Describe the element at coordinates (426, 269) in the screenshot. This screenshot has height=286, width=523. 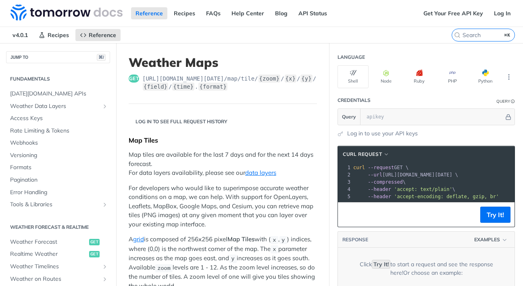
I see `div: Click to start a request and see the response here! Or choose an example:` at that location.